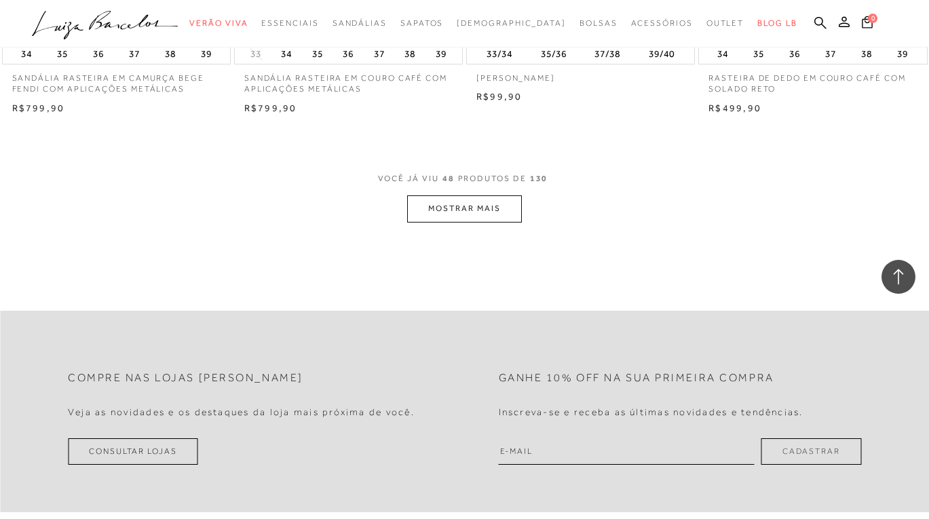  Describe the element at coordinates (256, 54) in the screenshot. I see `button: 33` at that location.